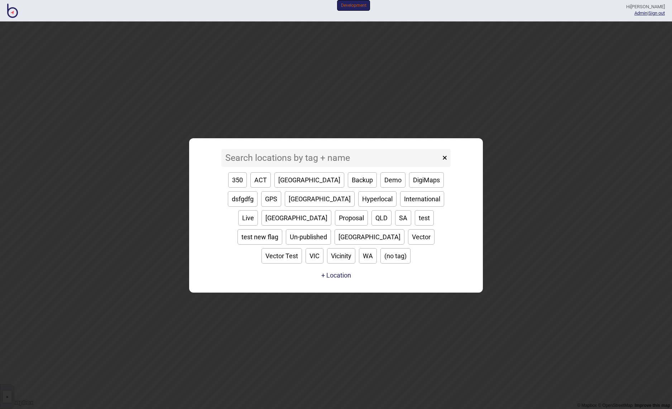 Image resolution: width=672 pixels, height=409 pixels. I want to click on button: test, so click(424, 218).